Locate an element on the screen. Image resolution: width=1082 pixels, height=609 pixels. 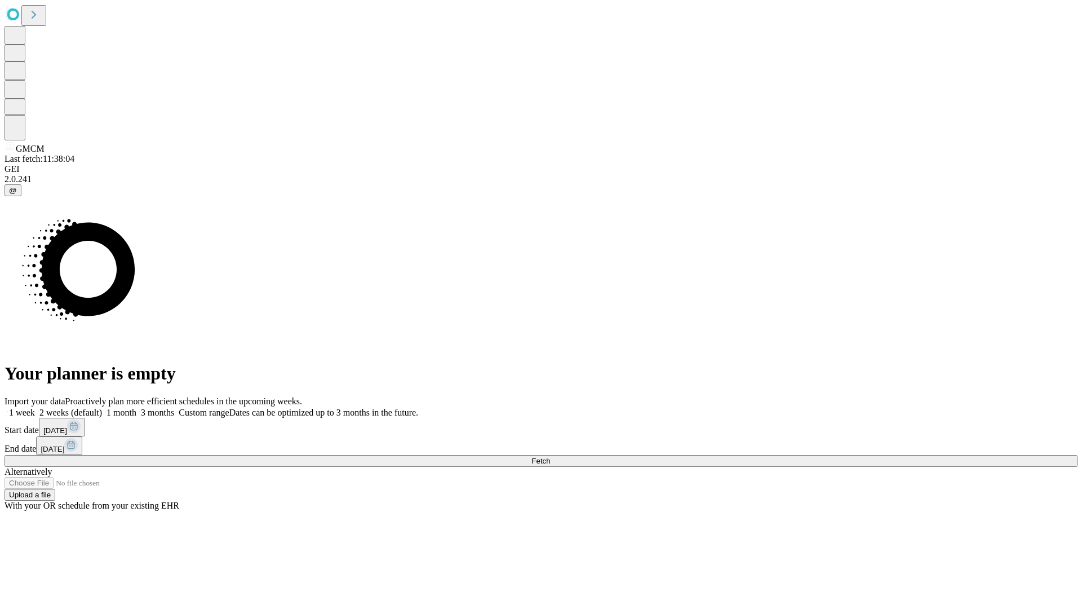
span: Dates can be optimized up to 3 months in the future. is located at coordinates (324, 412).